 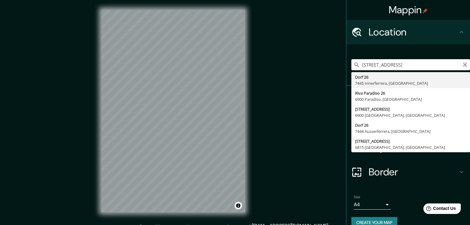 What do you see at coordinates (408, 10) in the screenshot?
I see `h4: Mappin` at bounding box center [408, 10].